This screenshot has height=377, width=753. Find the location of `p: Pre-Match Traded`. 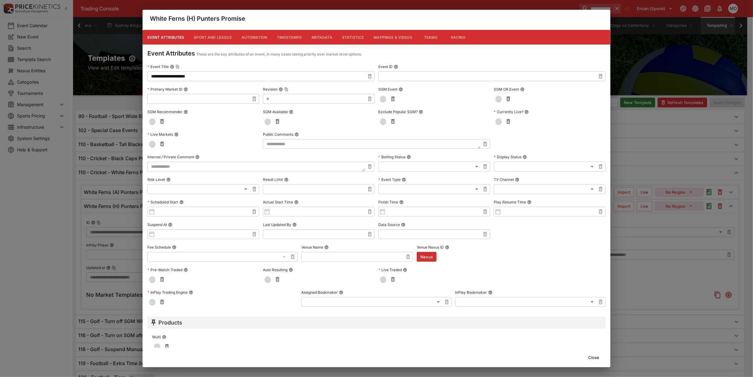

p: Pre-Match Traded is located at coordinates (165, 269).